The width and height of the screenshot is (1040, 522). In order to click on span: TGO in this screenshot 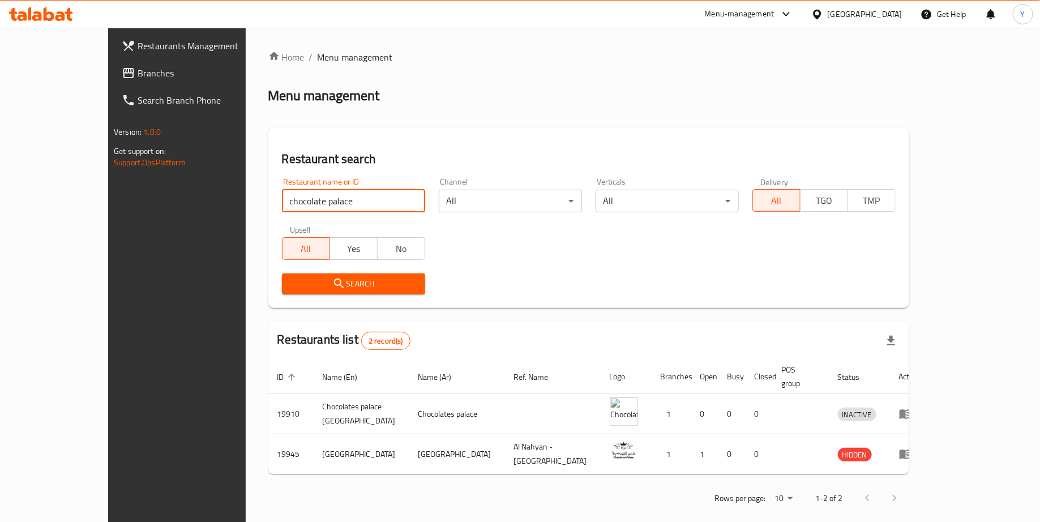, I will do `click(825, 200)`.